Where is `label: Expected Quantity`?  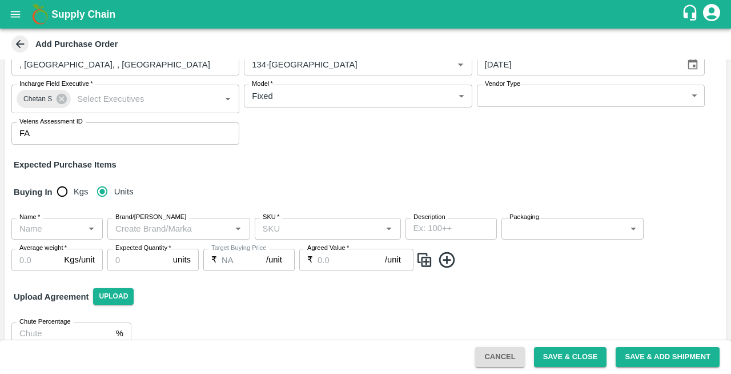
label: Expected Quantity is located at coordinates (143, 248).